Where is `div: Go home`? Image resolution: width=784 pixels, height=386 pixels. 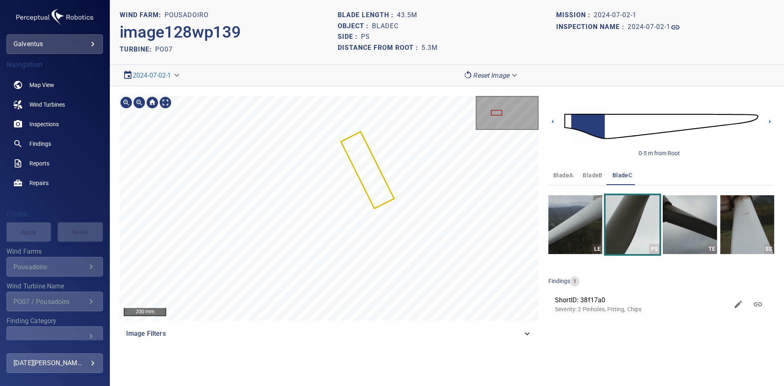
div: Go home is located at coordinates (152, 102).